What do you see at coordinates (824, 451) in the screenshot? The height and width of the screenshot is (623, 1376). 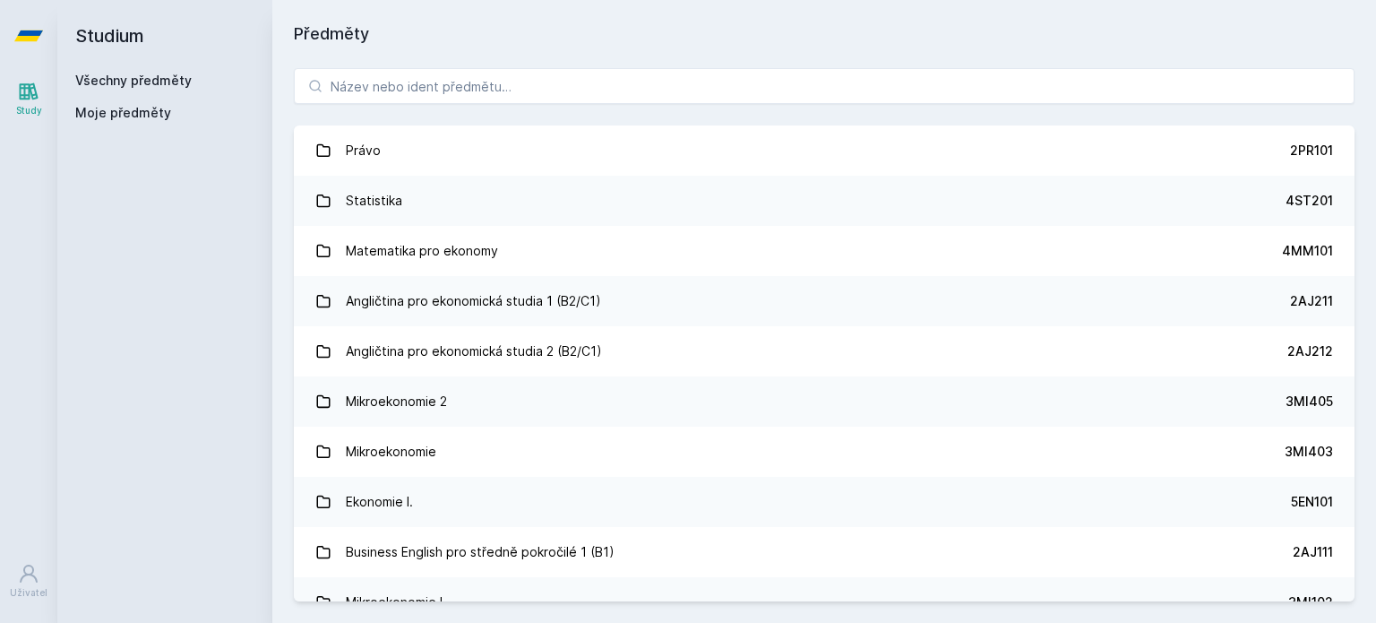 I see `a: Mikroekonomie 3MI403` at bounding box center [824, 451].